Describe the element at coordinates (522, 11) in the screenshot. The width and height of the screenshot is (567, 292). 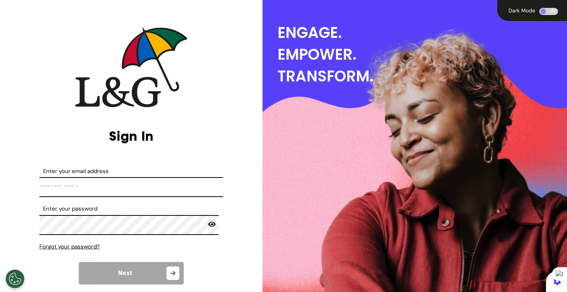
I see `div: Dark Mode` at that location.